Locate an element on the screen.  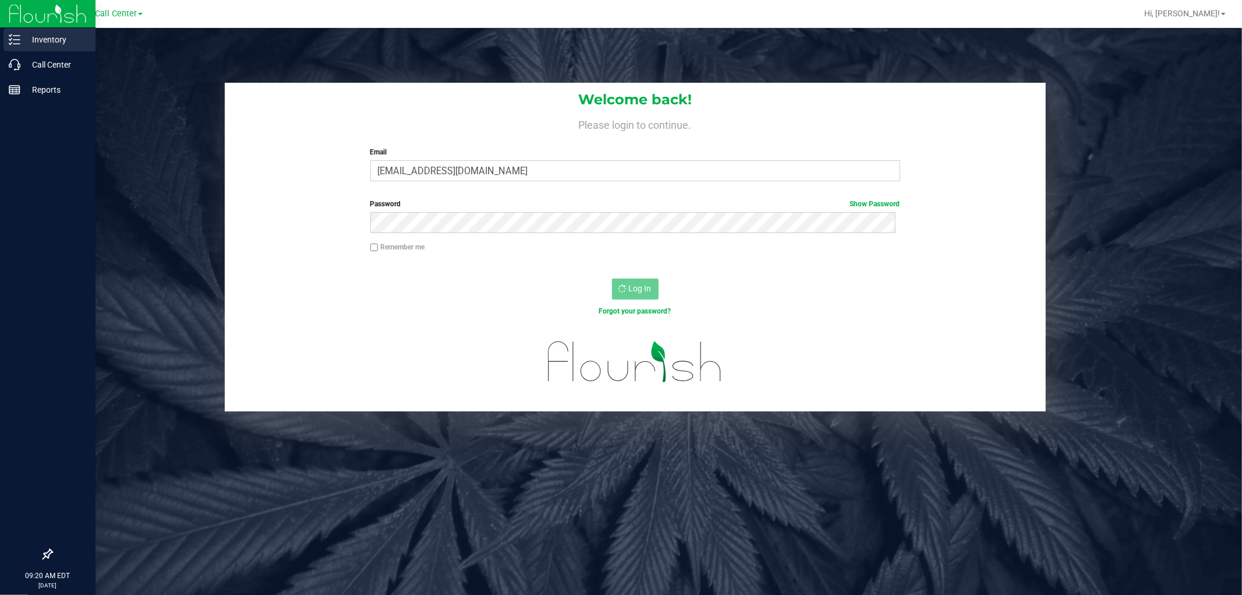
h4: Please login to continue. is located at coordinates (635, 123).